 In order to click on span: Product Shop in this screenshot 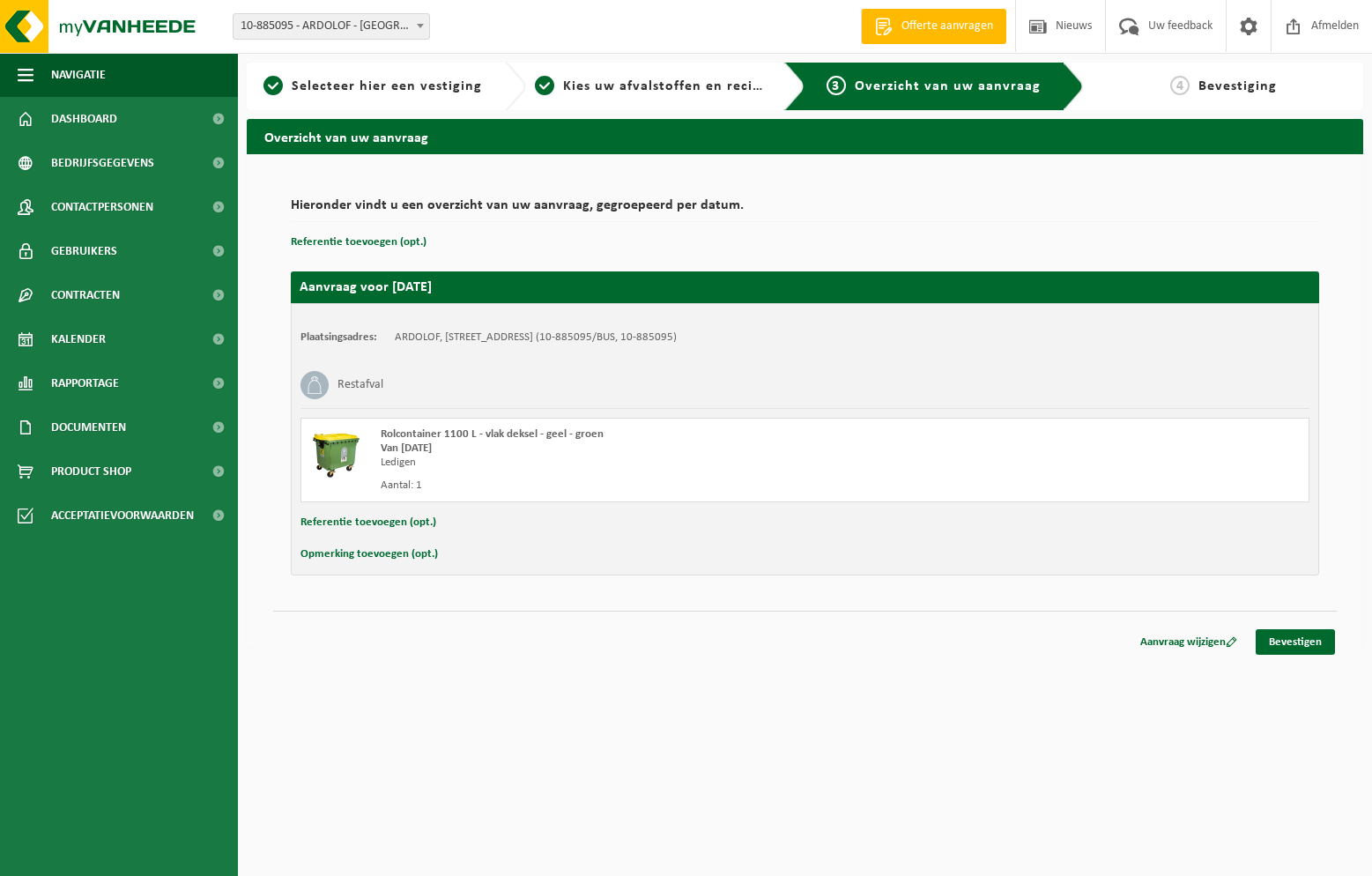, I will do `click(91, 472)`.